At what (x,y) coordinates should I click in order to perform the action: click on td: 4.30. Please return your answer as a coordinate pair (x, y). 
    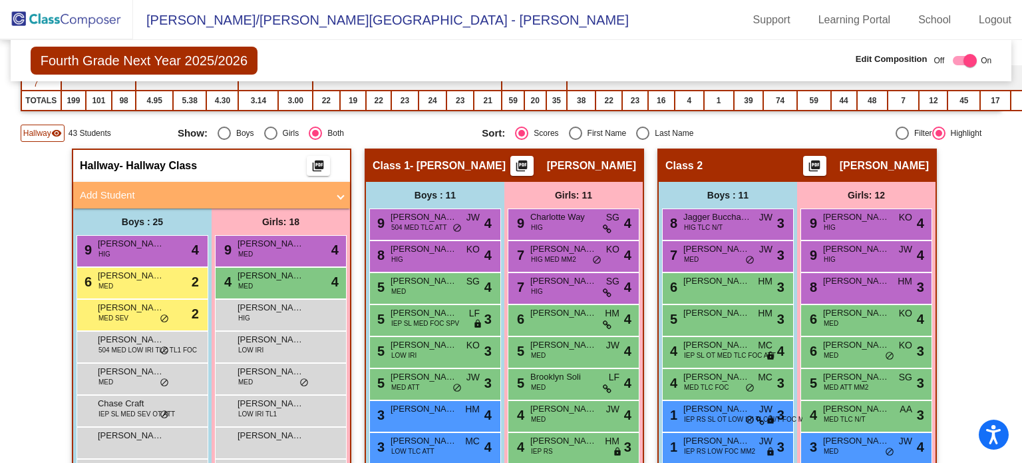
    Looking at the image, I should click on (222, 101).